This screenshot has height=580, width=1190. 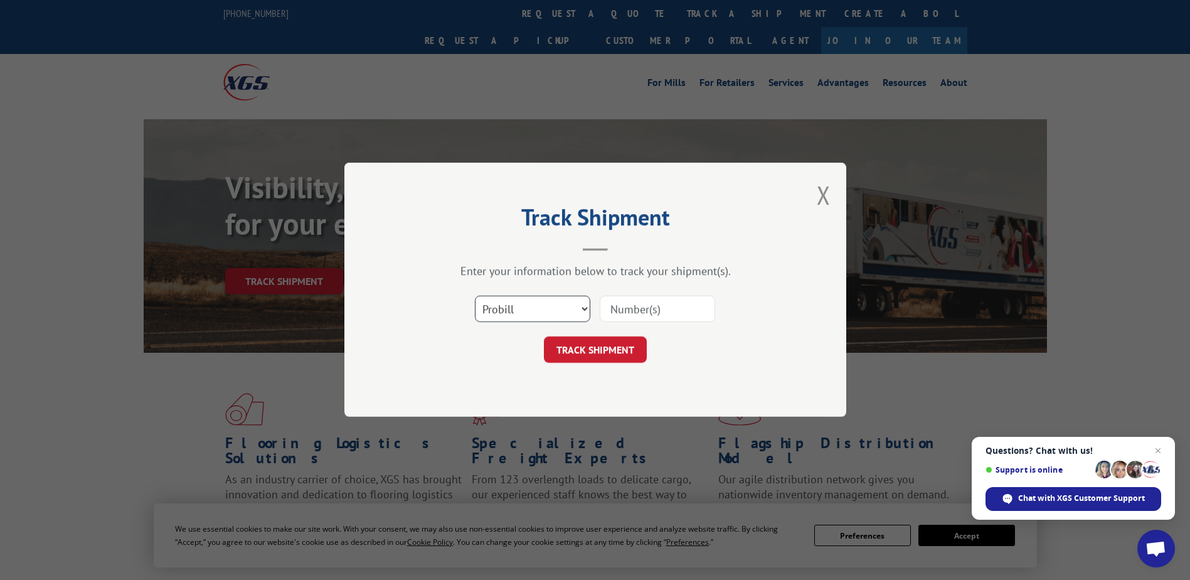 I want to click on div: Enter your information below to track your shipment(s)., so click(x=595, y=271).